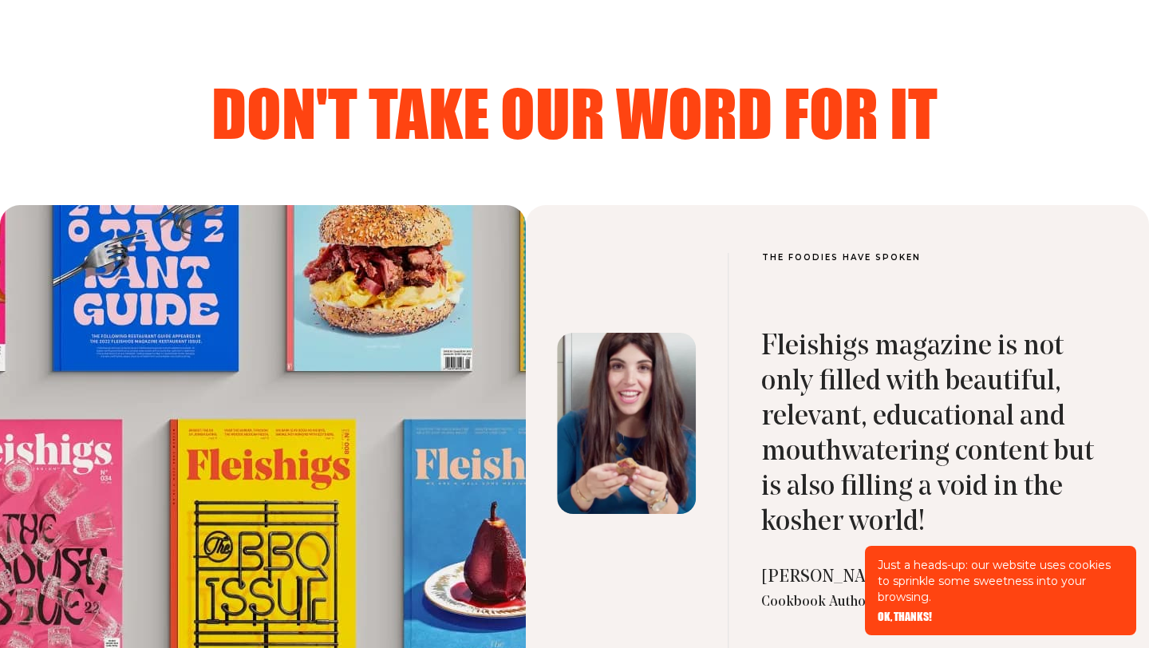 The height and width of the screenshot is (648, 1149). What do you see at coordinates (905, 617) in the screenshot?
I see `span: OK, THANKS!` at bounding box center [905, 617].